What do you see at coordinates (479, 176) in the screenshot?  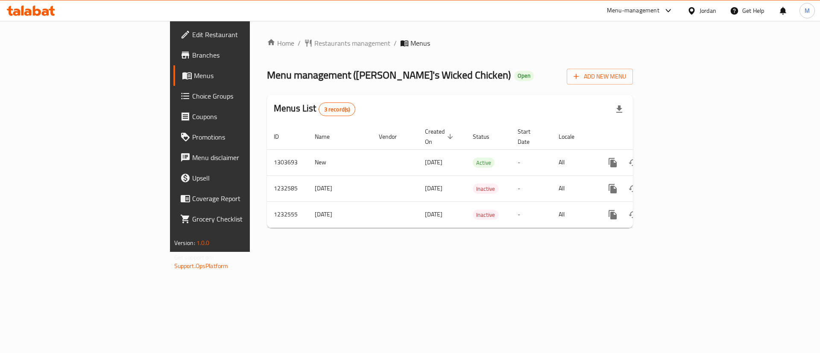 I see `table: enhanced table` at bounding box center [479, 176].